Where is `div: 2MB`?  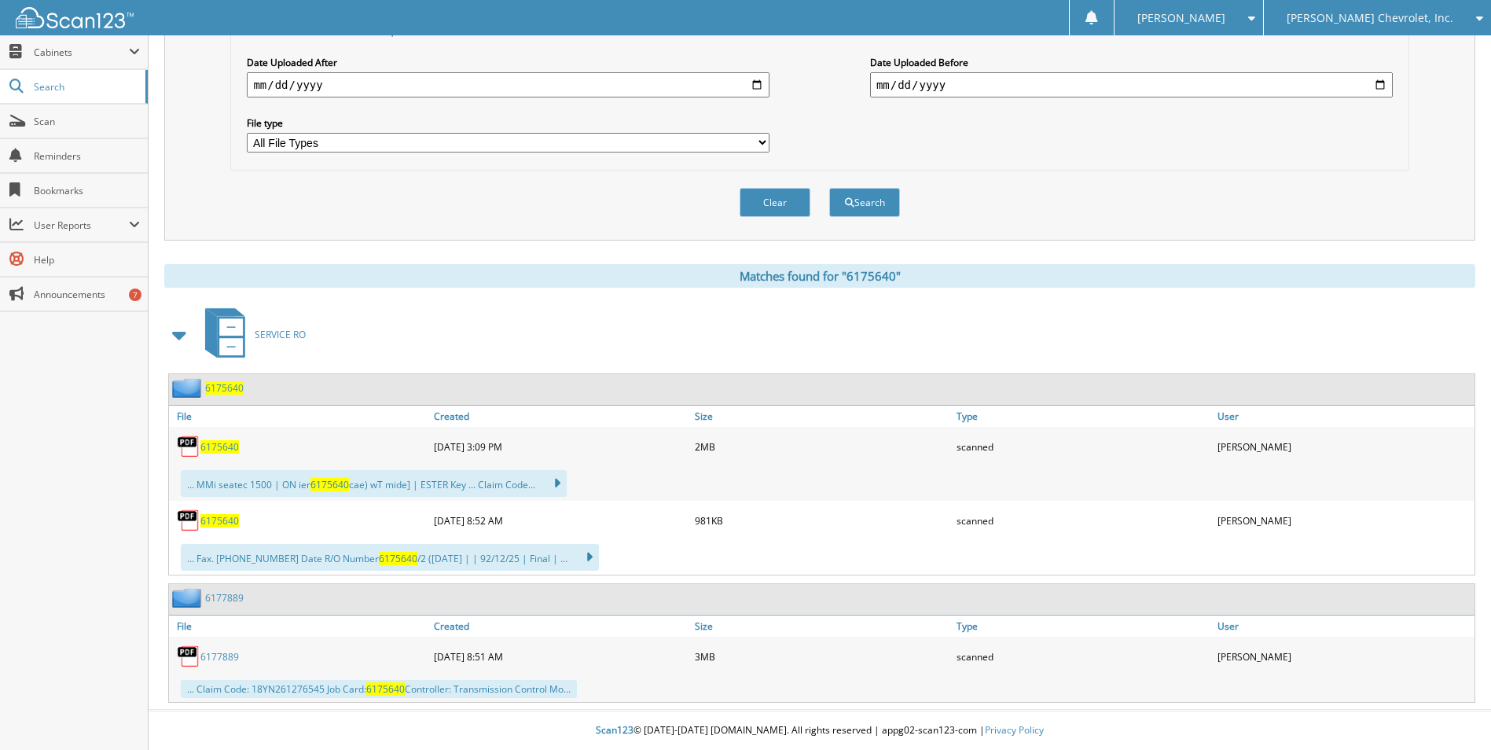
div: 2MB is located at coordinates (822, 447).